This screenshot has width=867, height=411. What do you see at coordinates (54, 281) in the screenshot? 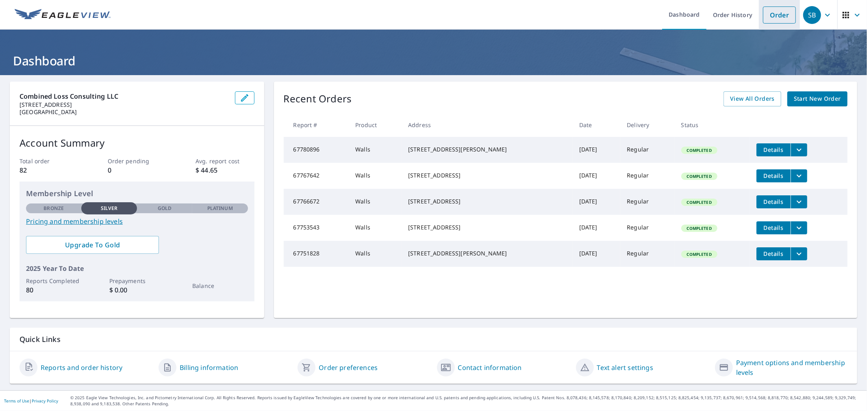
I see `p: Reports Completed` at bounding box center [54, 281].